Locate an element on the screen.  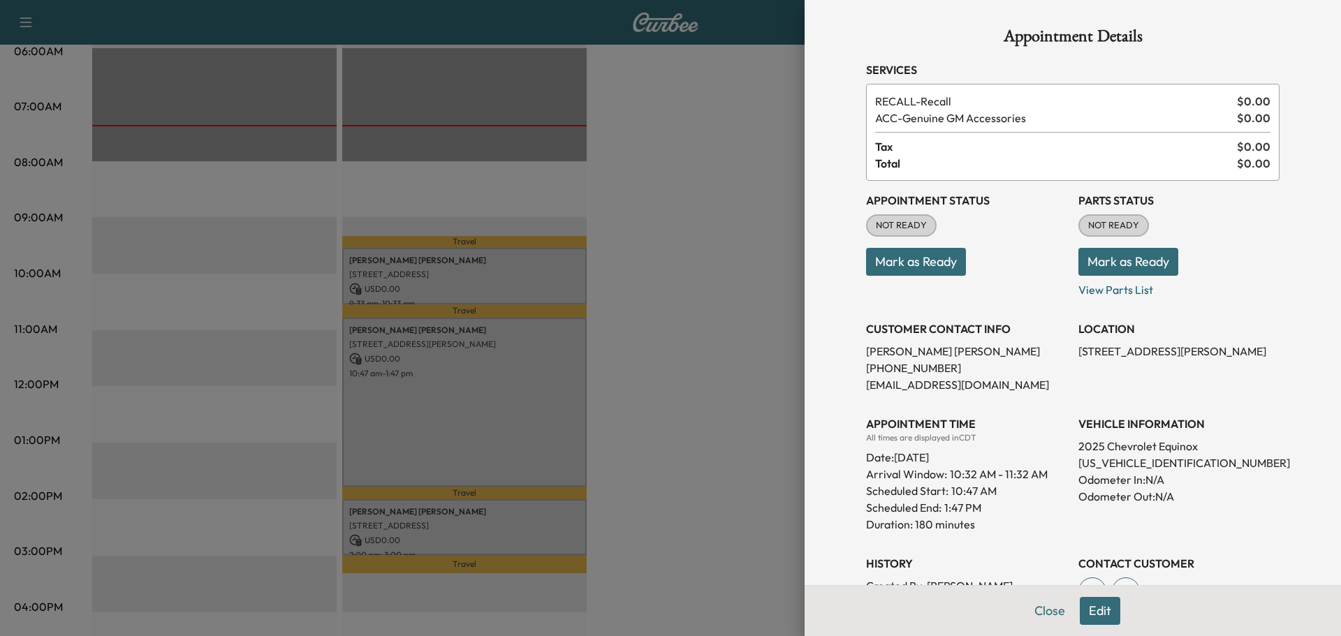
p: Odometer In: N/A is located at coordinates (1179, 480).